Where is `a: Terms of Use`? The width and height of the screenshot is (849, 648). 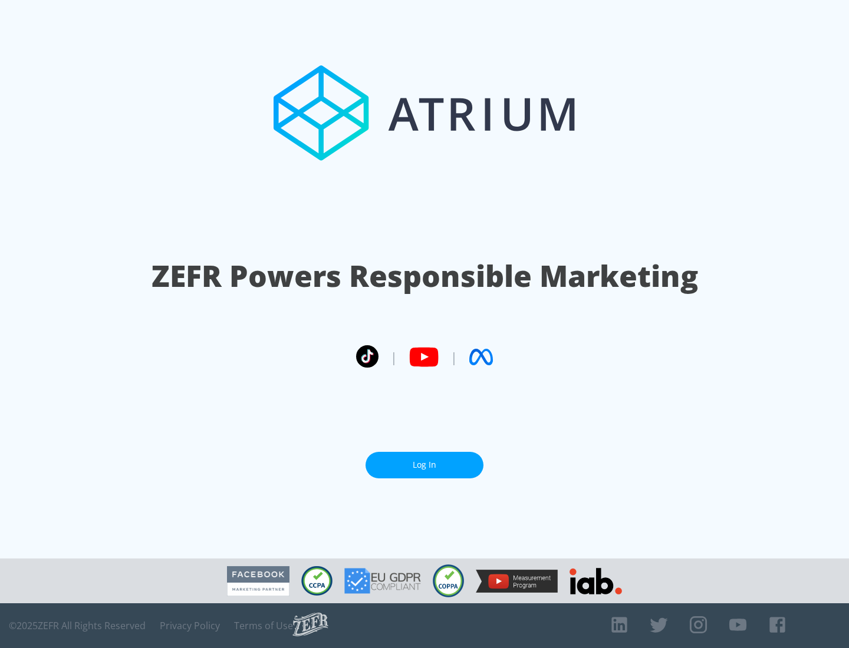
a: Terms of Use is located at coordinates (264, 626).